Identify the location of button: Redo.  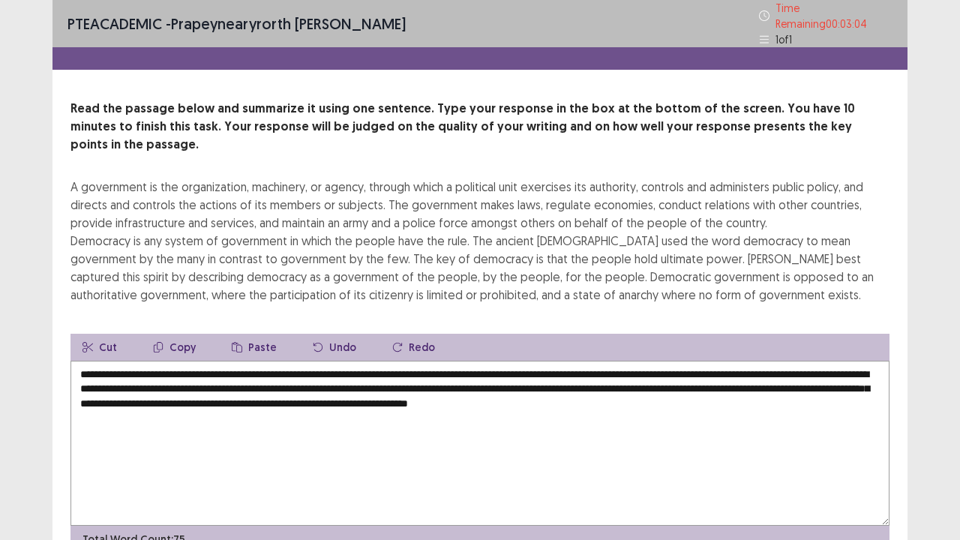
(413, 347).